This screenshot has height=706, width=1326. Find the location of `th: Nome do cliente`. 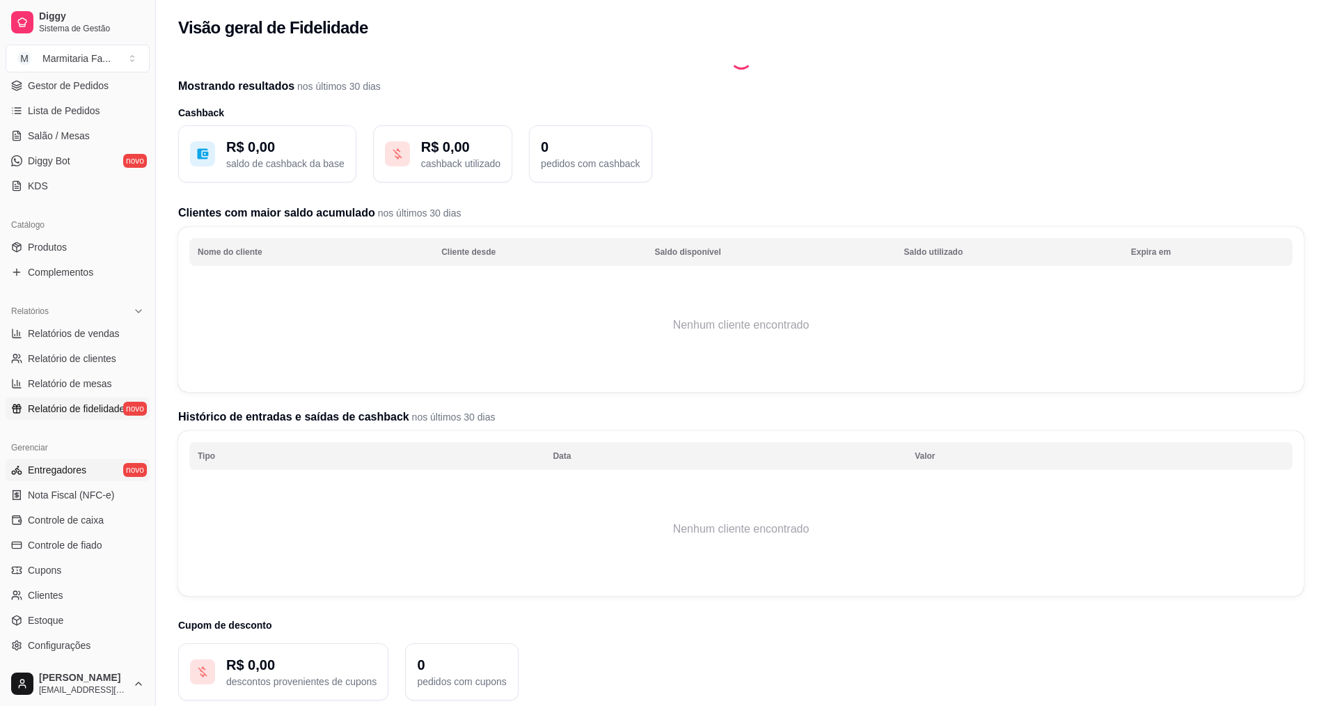

th: Nome do cliente is located at coordinates (311, 252).